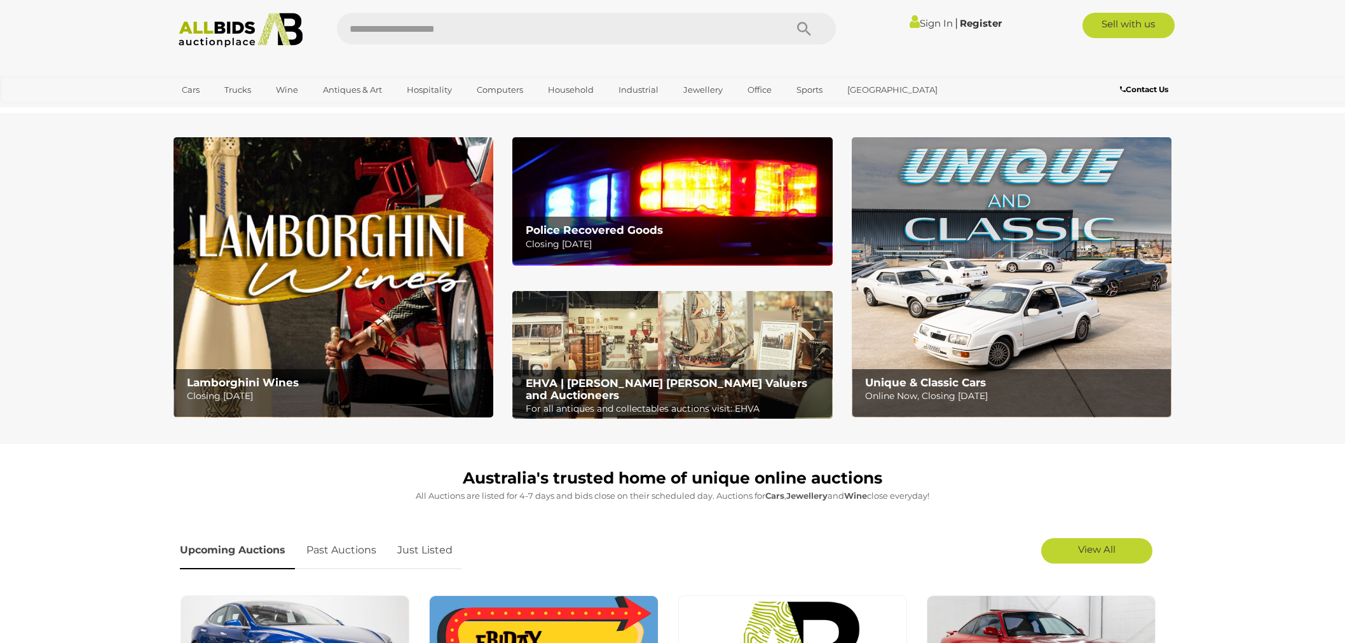 The height and width of the screenshot is (643, 1345). I want to click on a: Sign In, so click(931, 23).